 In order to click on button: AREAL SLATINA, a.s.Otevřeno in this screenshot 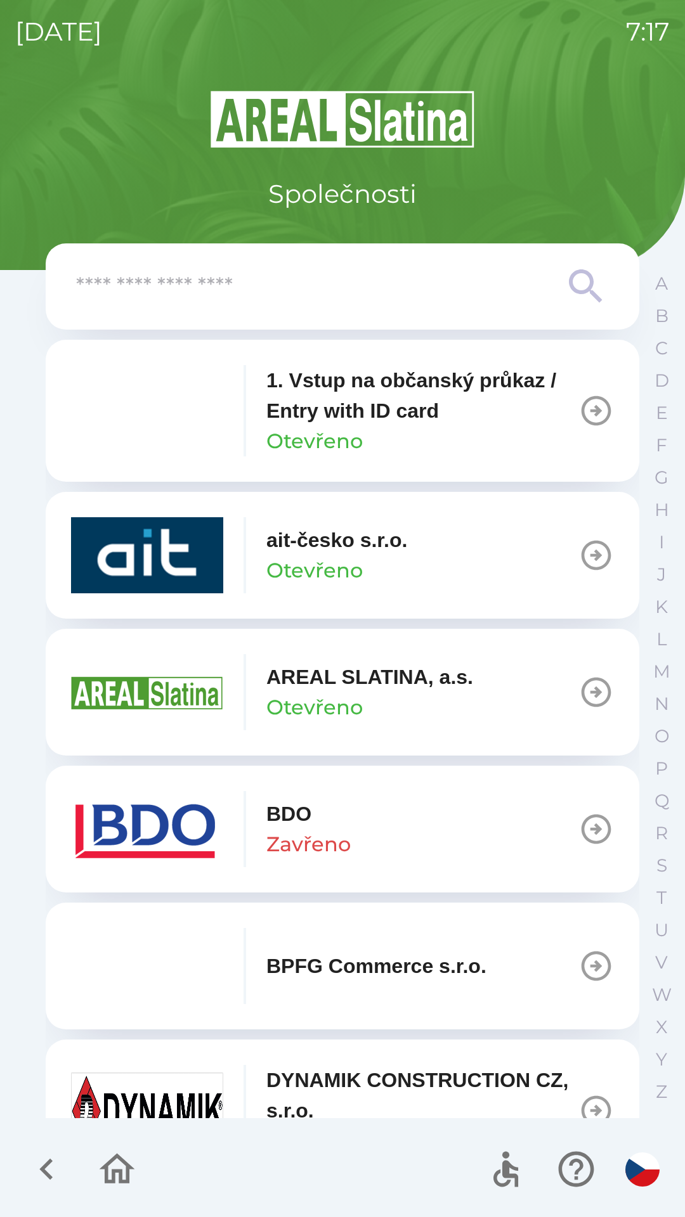, I will do `click(342, 692)`.